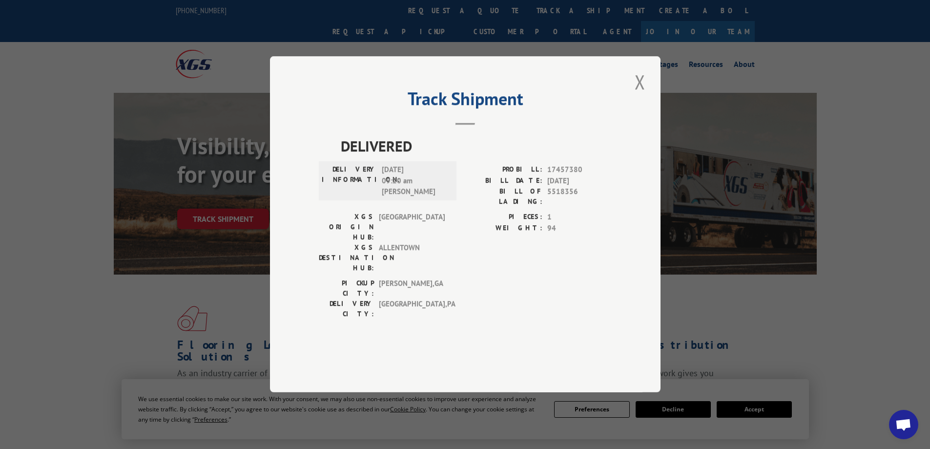 The height and width of the screenshot is (449, 930). I want to click on span: 5518356, so click(579, 197).